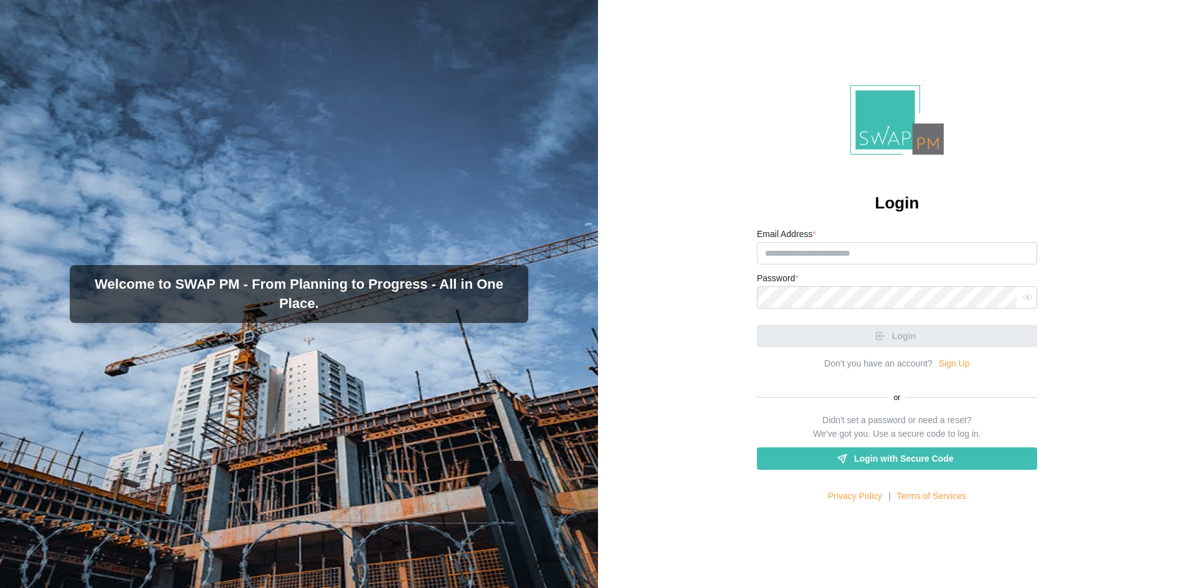  What do you see at coordinates (777, 279) in the screenshot?
I see `label: Password` at bounding box center [777, 279].